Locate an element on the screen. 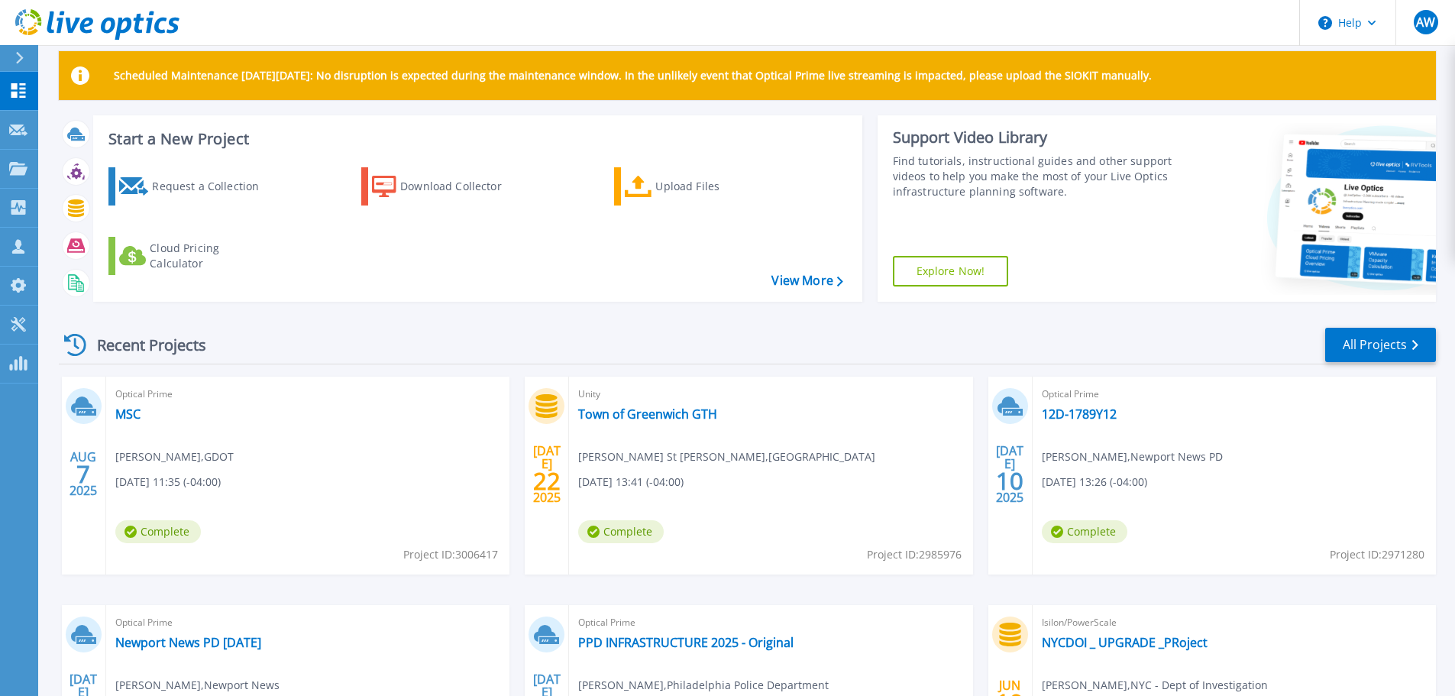  a: All Projects is located at coordinates (1380, 344).